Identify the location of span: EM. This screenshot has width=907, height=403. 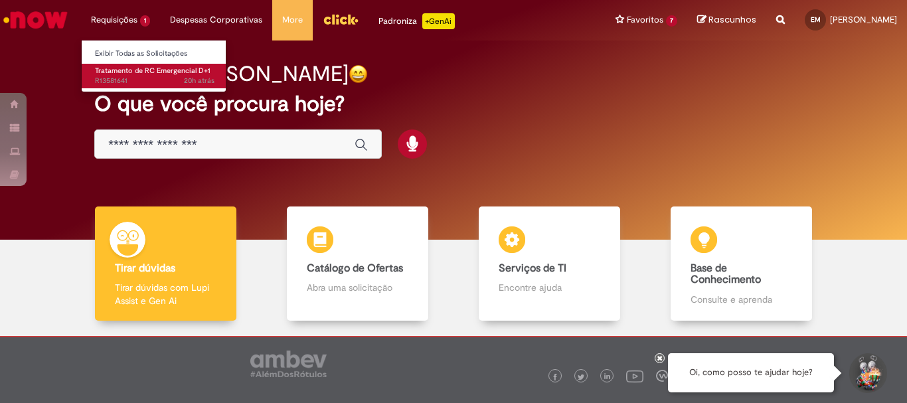
(816, 19).